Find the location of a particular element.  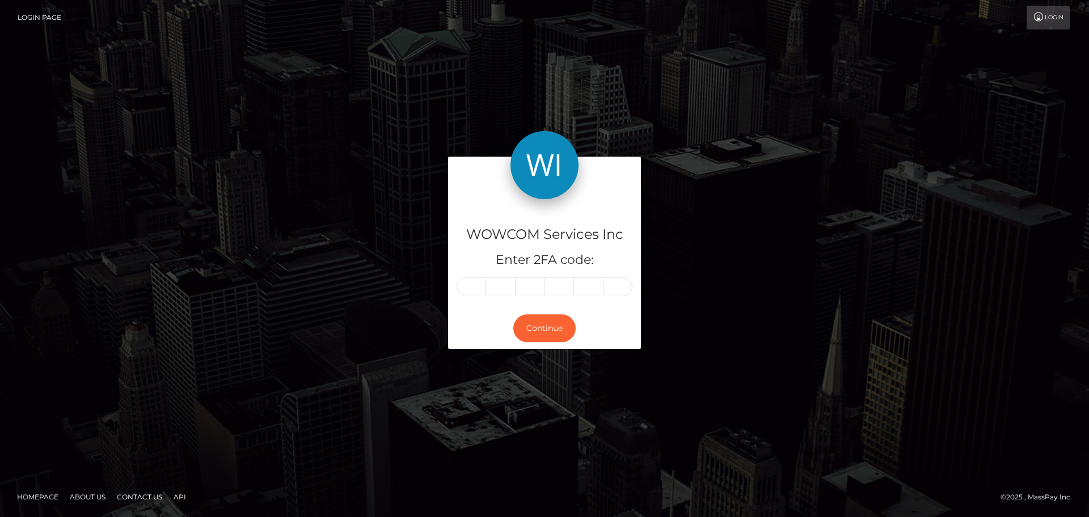

a: Contact Us is located at coordinates (140, 496).